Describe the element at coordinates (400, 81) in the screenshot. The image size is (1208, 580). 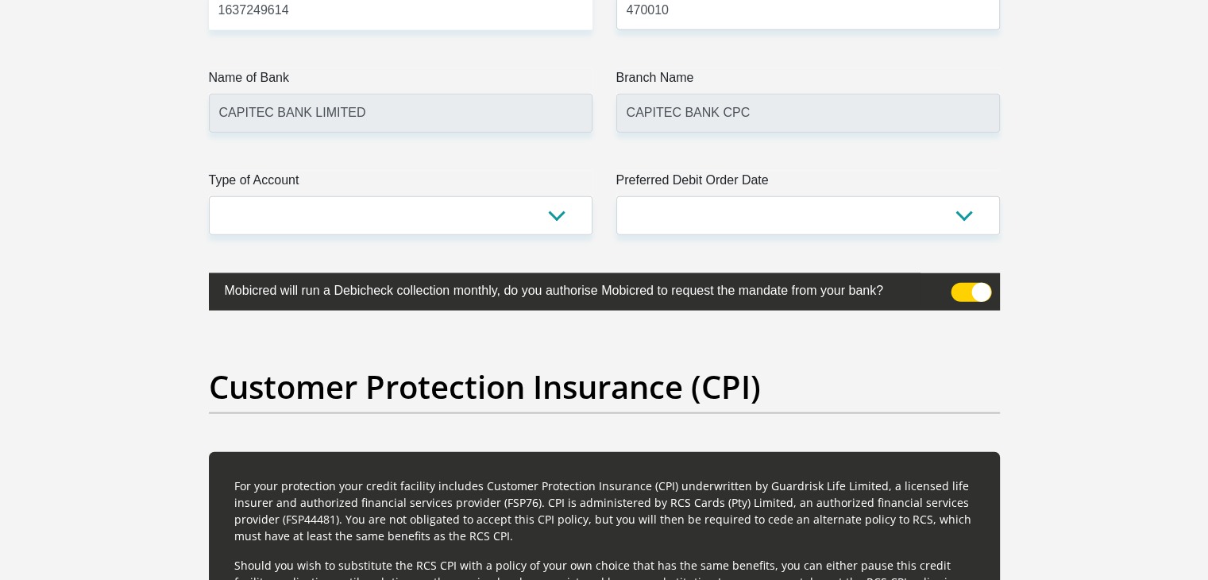
I see `label: Name of Bank` at that location.